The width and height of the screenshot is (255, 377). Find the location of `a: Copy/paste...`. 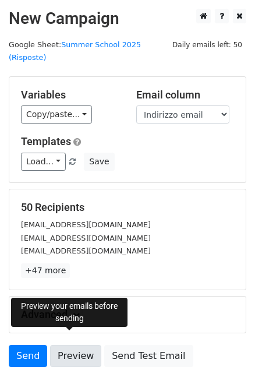

a: Copy/paste... is located at coordinates (57, 114).